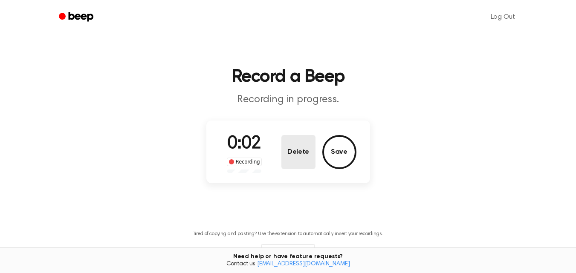 The width and height of the screenshot is (576, 273). Describe the element at coordinates (339, 152) in the screenshot. I see `button: Save Audio Record` at that location.